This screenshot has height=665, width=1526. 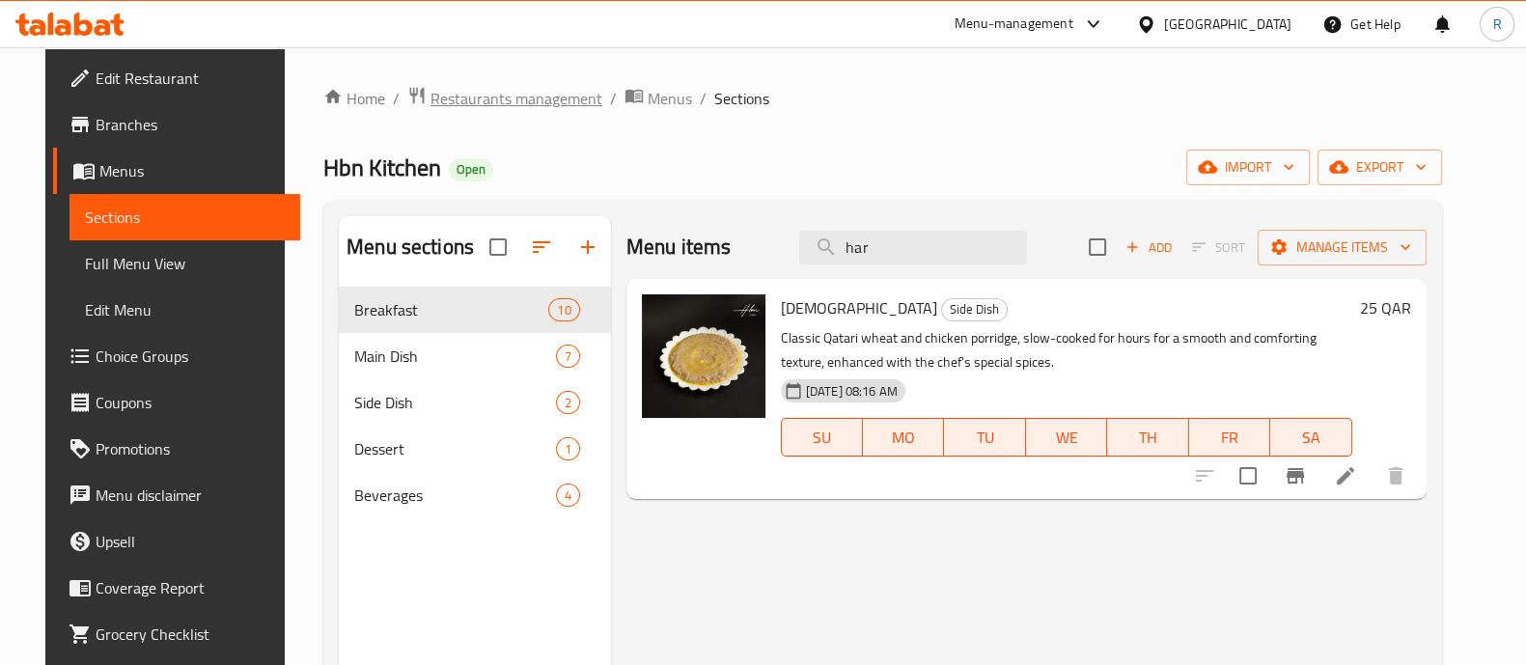 What do you see at coordinates (455, 449) in the screenshot?
I see `span: Dessert` at bounding box center [455, 449].